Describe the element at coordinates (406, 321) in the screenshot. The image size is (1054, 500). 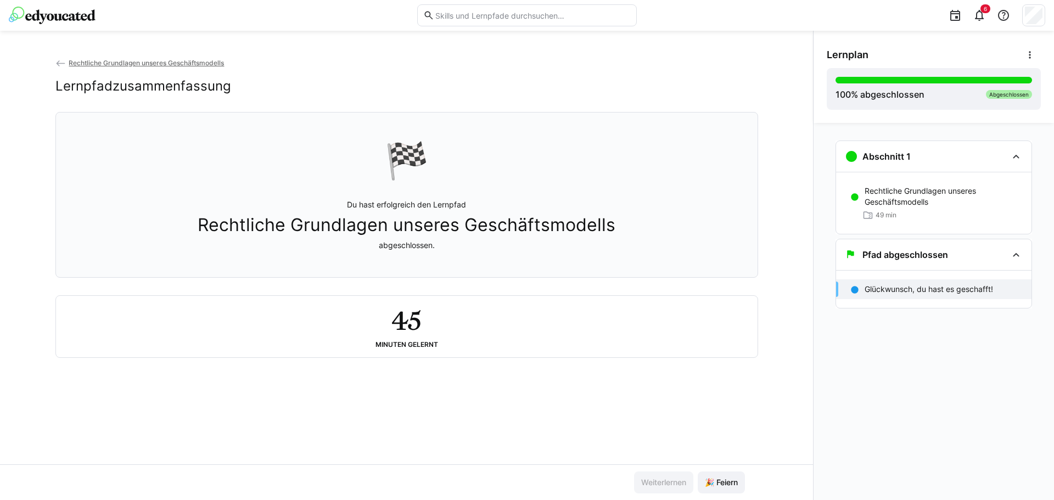
I see `h2: 45` at that location.